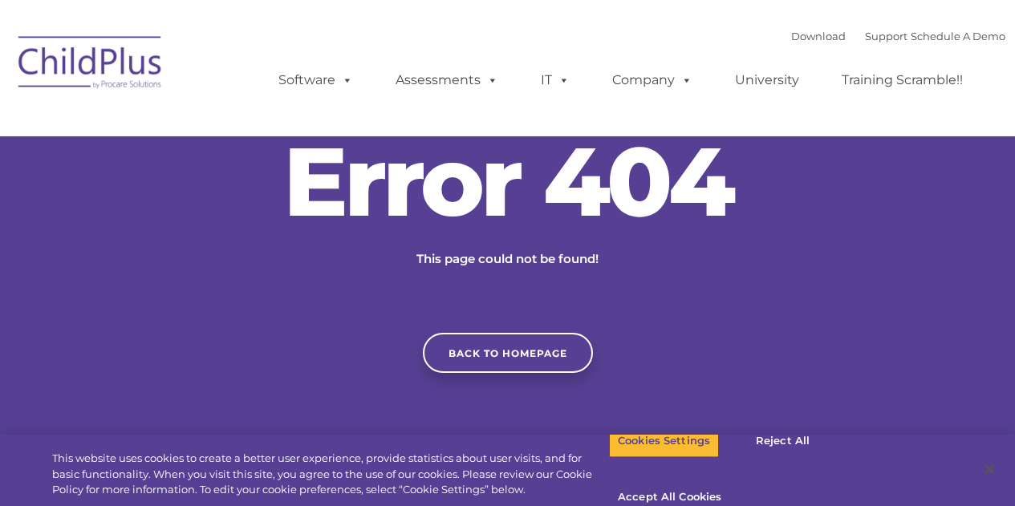  I want to click on a: Software, so click(315, 80).